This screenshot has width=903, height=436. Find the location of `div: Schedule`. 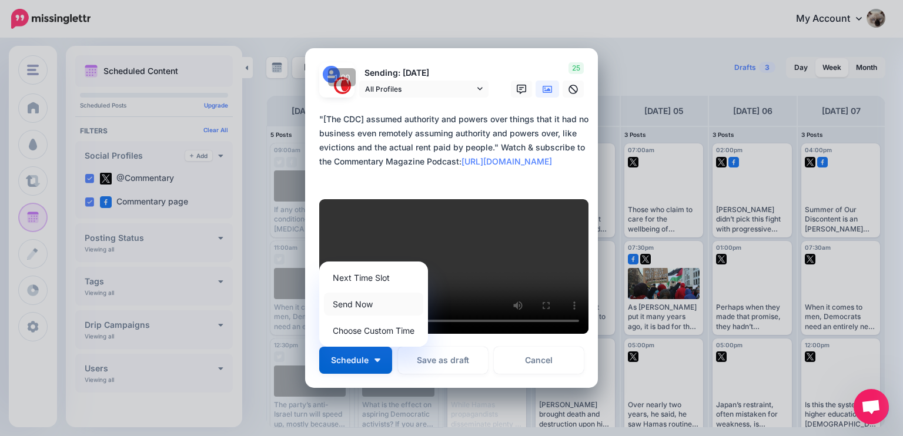

div: Schedule is located at coordinates (373, 304).